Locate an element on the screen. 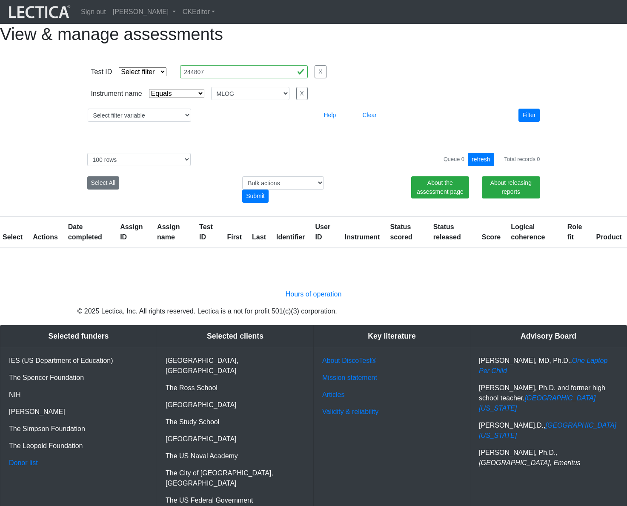  button: Help is located at coordinates (330, 115).